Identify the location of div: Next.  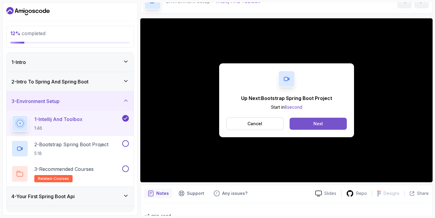
(318, 124).